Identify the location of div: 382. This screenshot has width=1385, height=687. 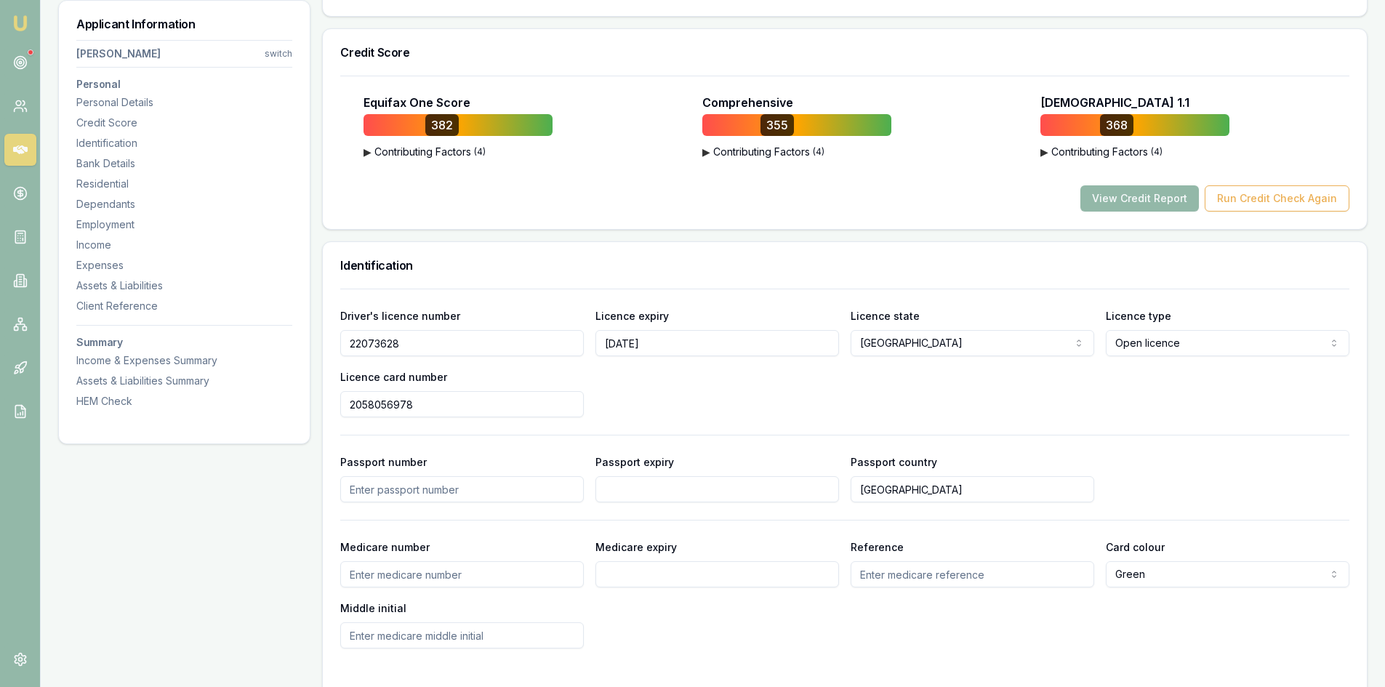
(442, 125).